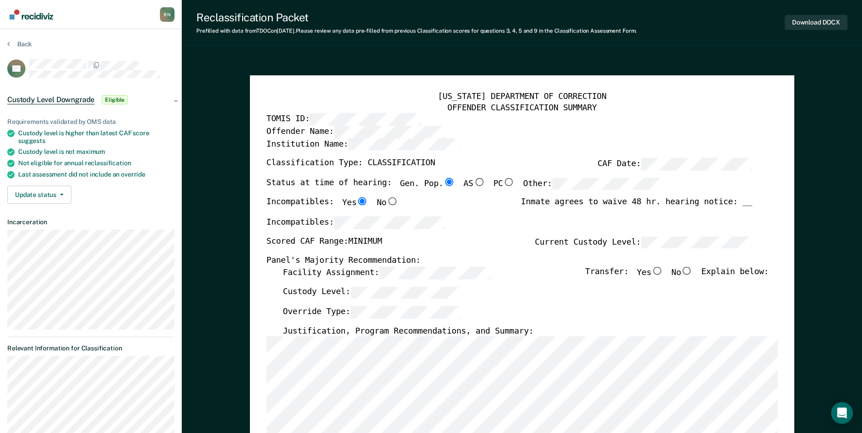 Image resolution: width=862 pixels, height=433 pixels. What do you see at coordinates (607, 184) in the screenshot?
I see `input: Other:` at bounding box center [607, 184].